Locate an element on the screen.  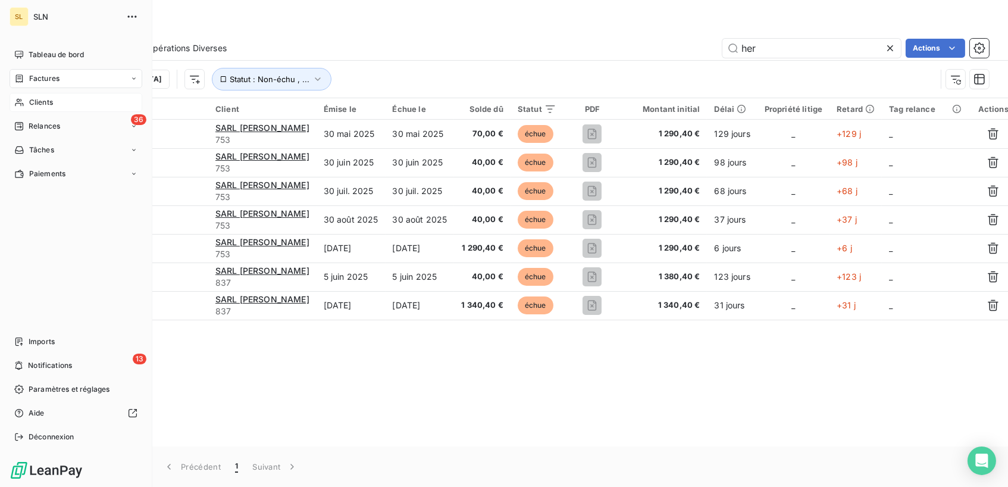
span: Clients is located at coordinates (41, 102).